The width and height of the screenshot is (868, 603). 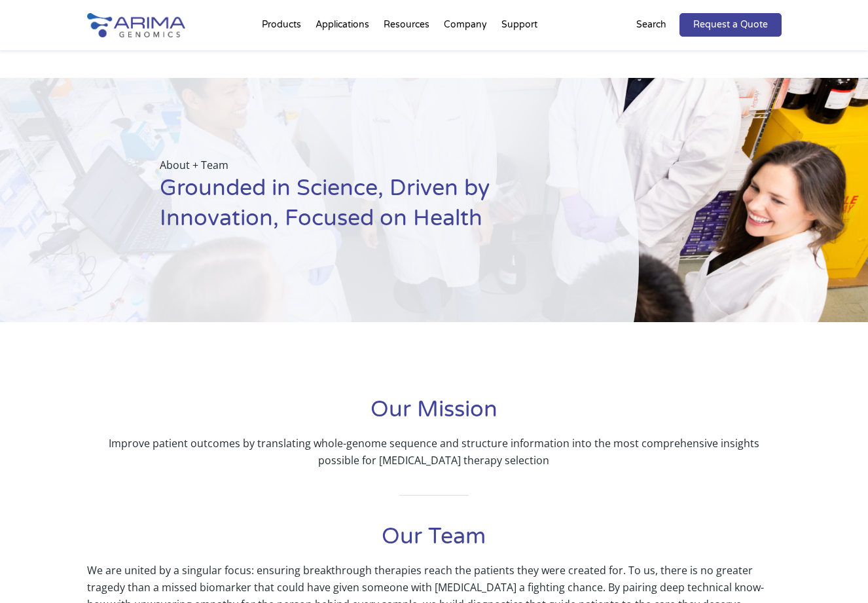 I want to click on p: About + Team, so click(x=367, y=165).